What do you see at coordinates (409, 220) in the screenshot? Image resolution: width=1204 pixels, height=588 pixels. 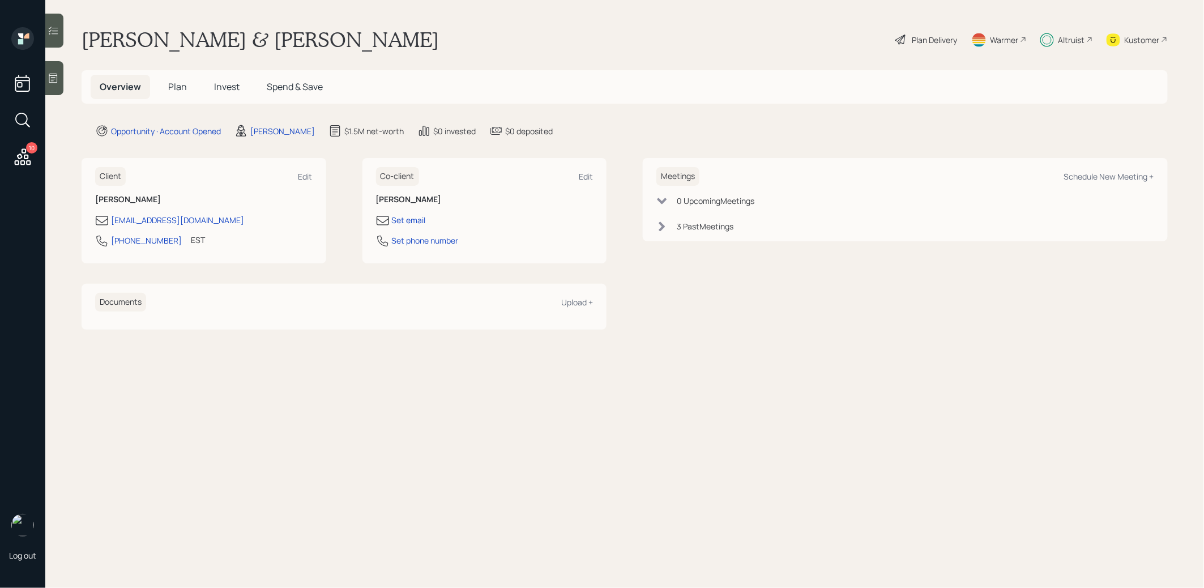 I see `div: Set email` at bounding box center [409, 220].